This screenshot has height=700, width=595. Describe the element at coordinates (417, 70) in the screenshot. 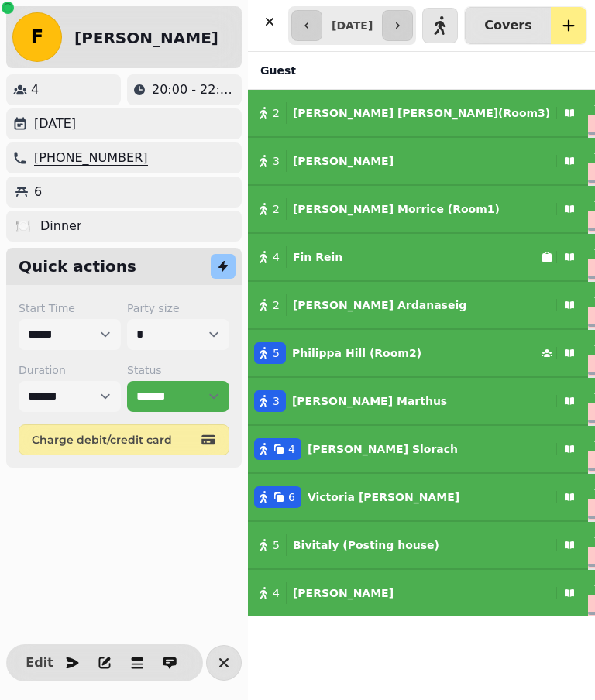

I see `th: Guest` at that location.